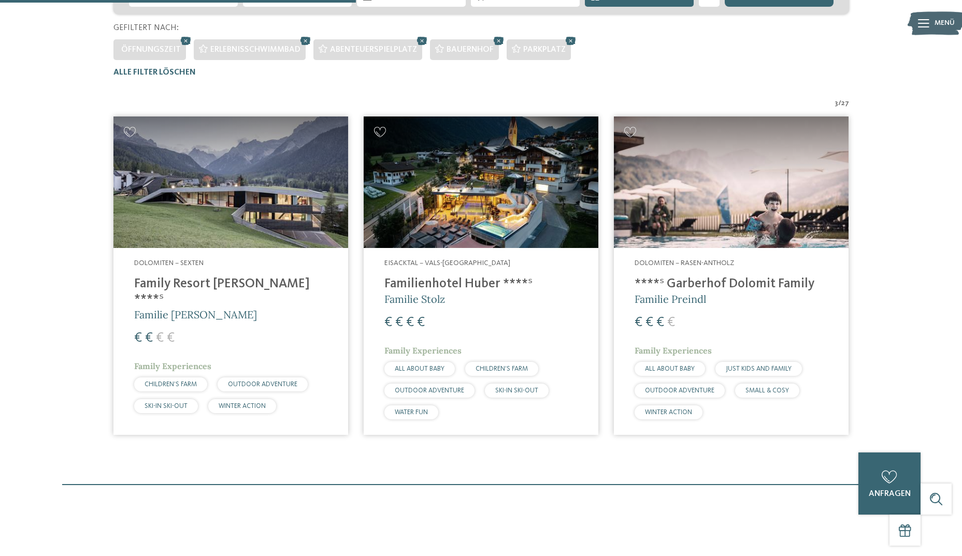 The image size is (962, 556). What do you see at coordinates (889, 494) in the screenshot?
I see `span: anfragen` at bounding box center [889, 494].